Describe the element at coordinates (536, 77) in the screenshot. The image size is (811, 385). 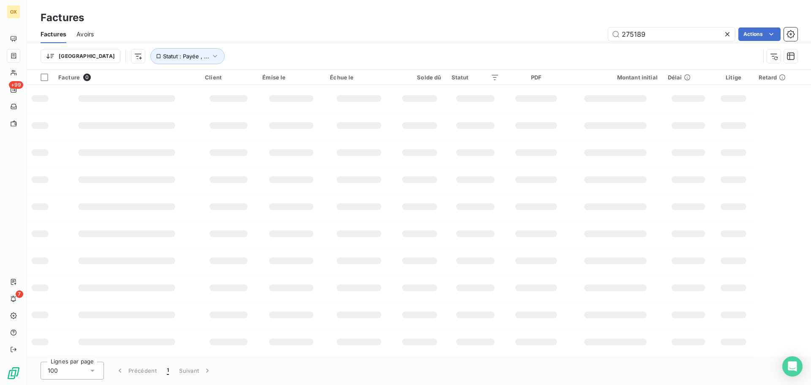
I see `div: PDF` at that location.